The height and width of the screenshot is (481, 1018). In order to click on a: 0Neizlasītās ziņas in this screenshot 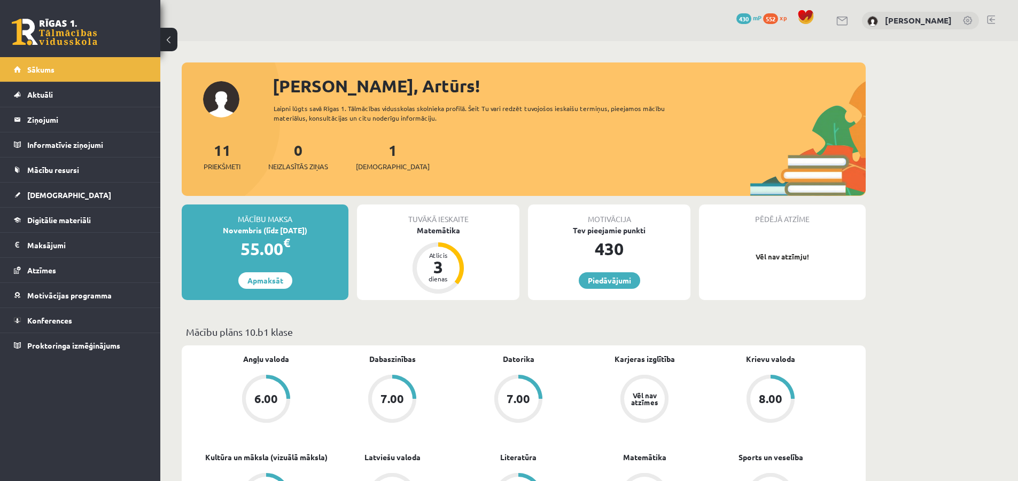, I will do `click(298, 156)`.